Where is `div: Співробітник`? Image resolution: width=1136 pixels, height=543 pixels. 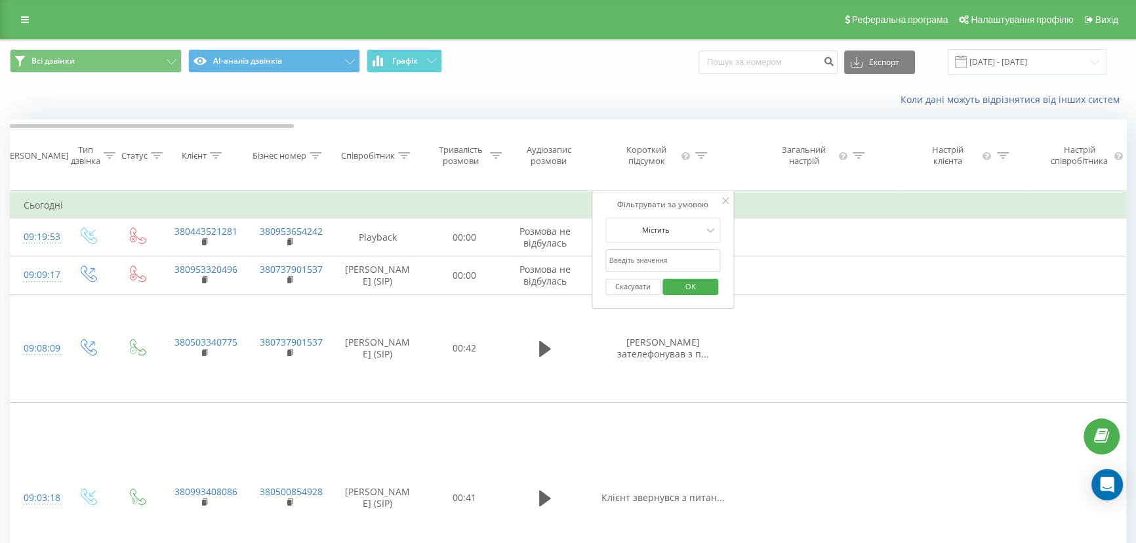 div: Співробітник is located at coordinates (368, 155).